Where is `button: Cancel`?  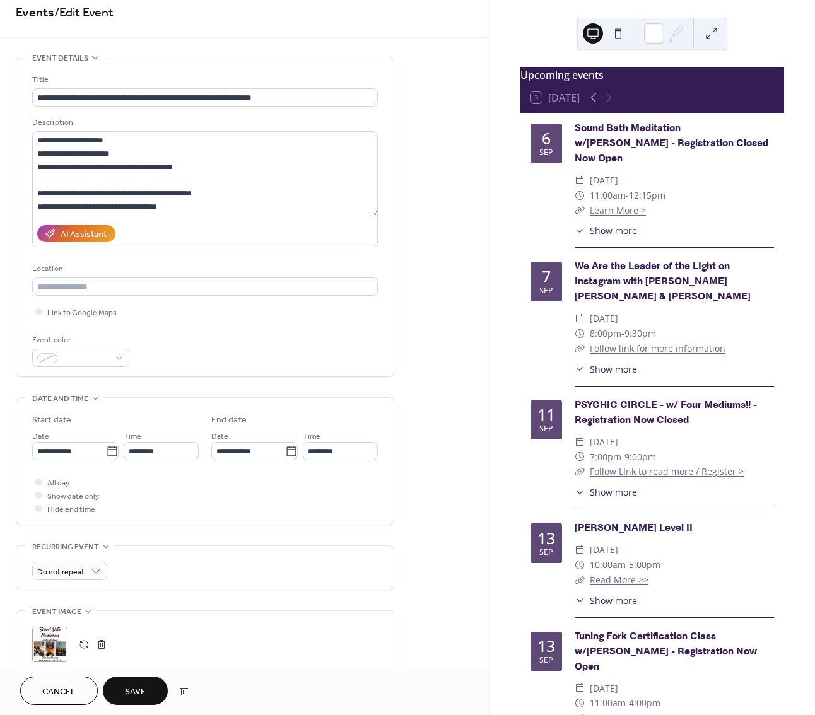 button: Cancel is located at coordinates (59, 691).